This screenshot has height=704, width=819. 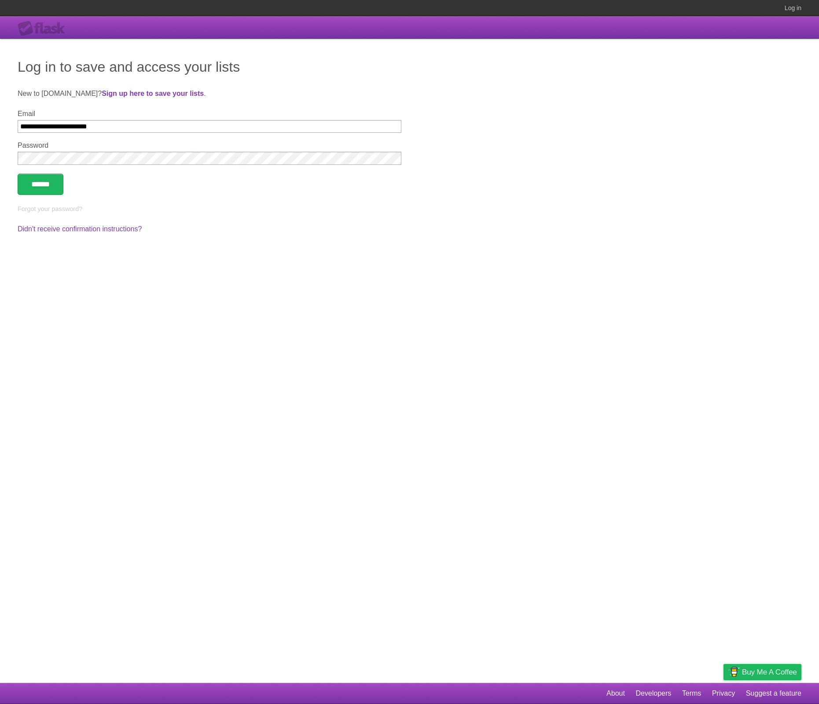 I want to click on a: Didn't receive confirmation instructions?, so click(x=80, y=229).